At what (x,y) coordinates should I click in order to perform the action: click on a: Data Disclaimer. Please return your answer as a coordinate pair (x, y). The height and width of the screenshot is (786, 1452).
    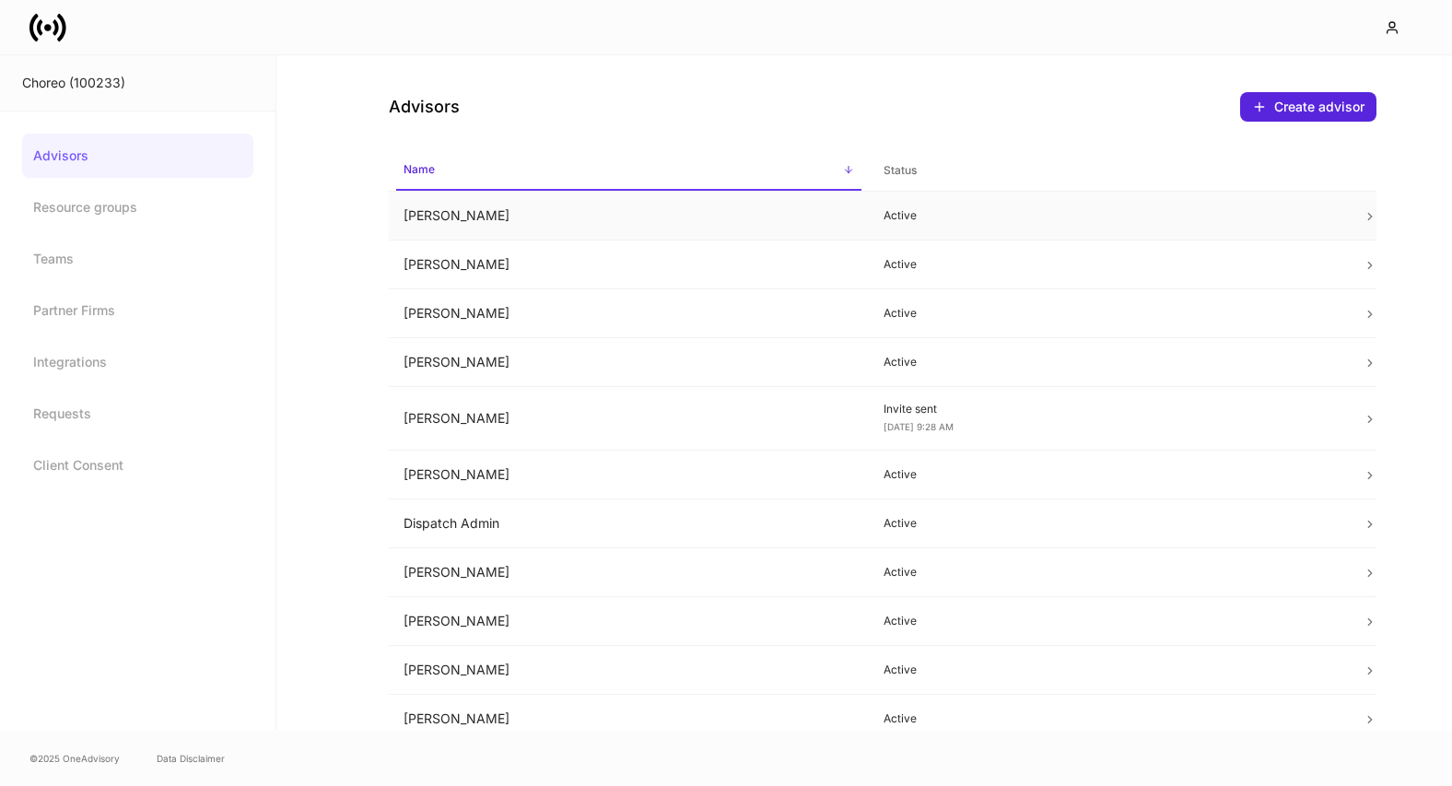
    Looking at the image, I should click on (191, 758).